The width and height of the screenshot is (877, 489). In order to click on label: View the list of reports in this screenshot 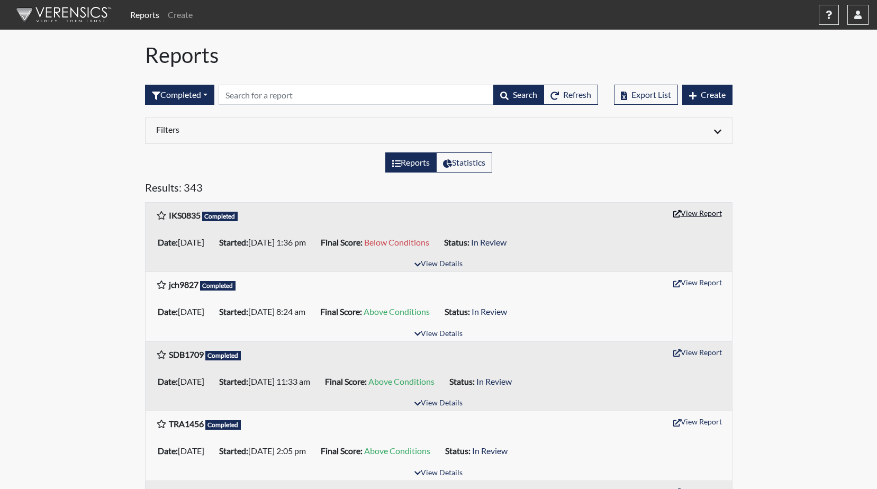, I will do `click(411, 162)`.